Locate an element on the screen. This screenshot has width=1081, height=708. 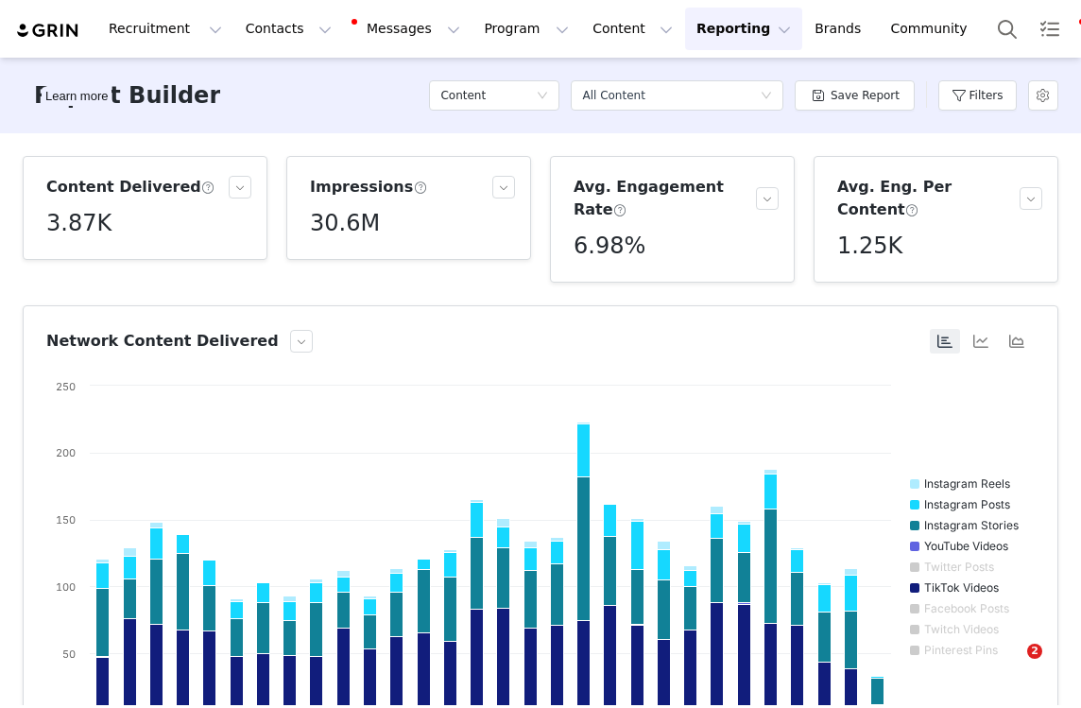
h3: Report Builder is located at coordinates (127, 95).